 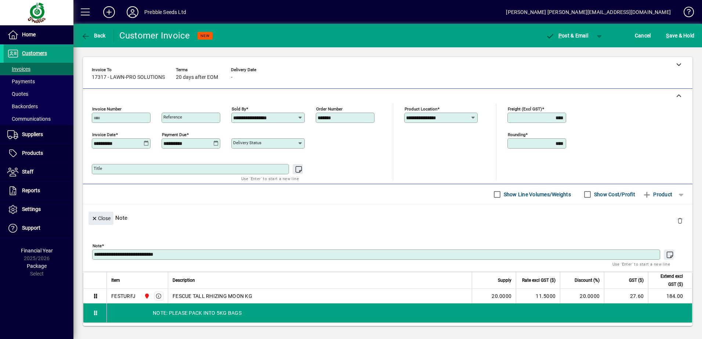 I want to click on span: 20 days after EOM, so click(x=197, y=77).